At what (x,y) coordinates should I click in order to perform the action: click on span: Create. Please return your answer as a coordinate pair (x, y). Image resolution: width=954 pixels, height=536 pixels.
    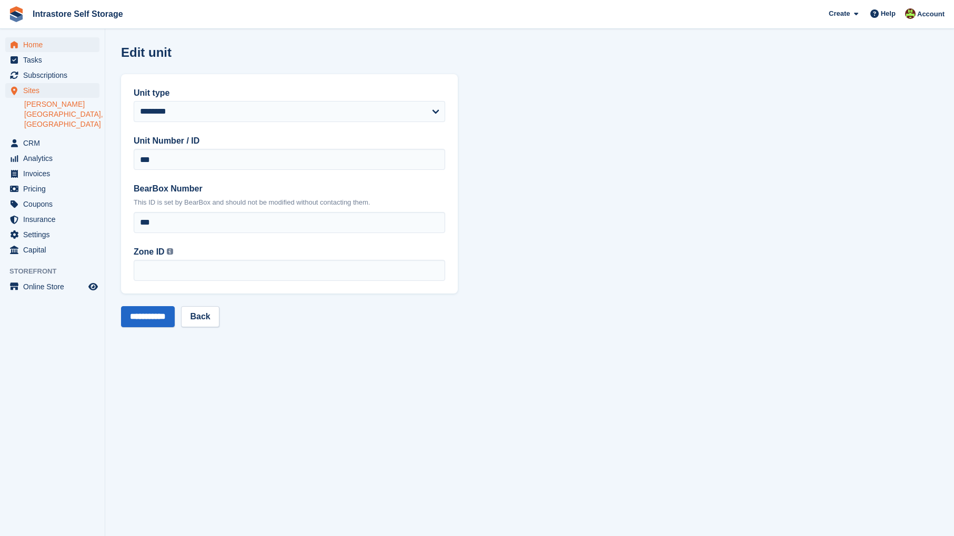
    Looking at the image, I should click on (840, 14).